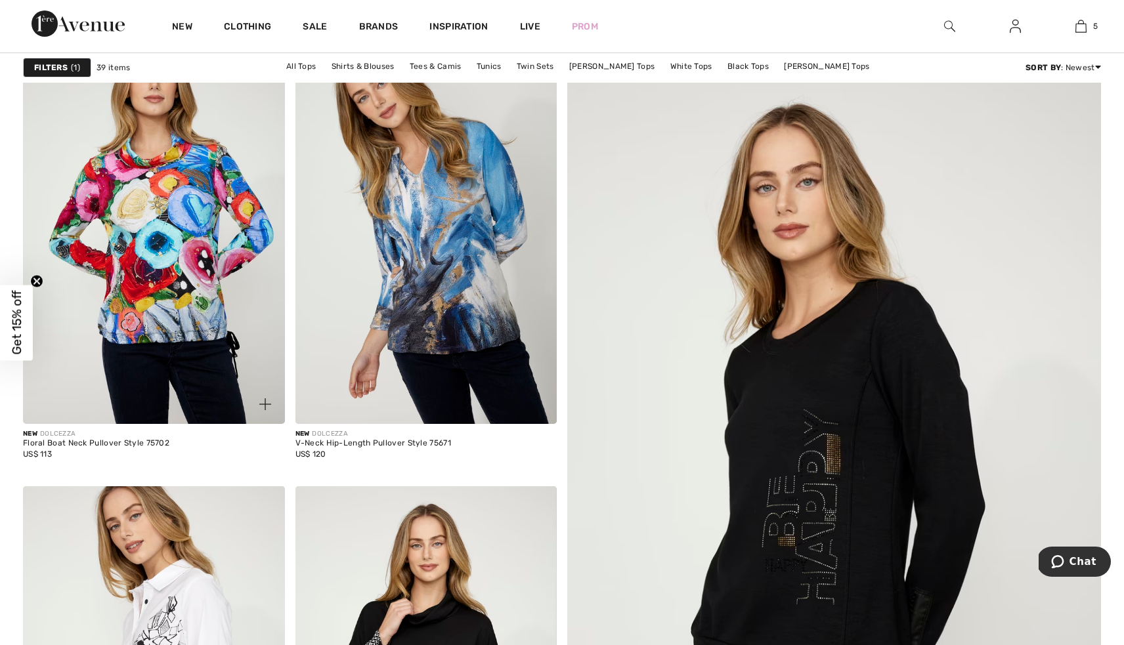 This screenshot has width=1124, height=645. Describe the element at coordinates (530, 26) in the screenshot. I see `a: Live` at that location.